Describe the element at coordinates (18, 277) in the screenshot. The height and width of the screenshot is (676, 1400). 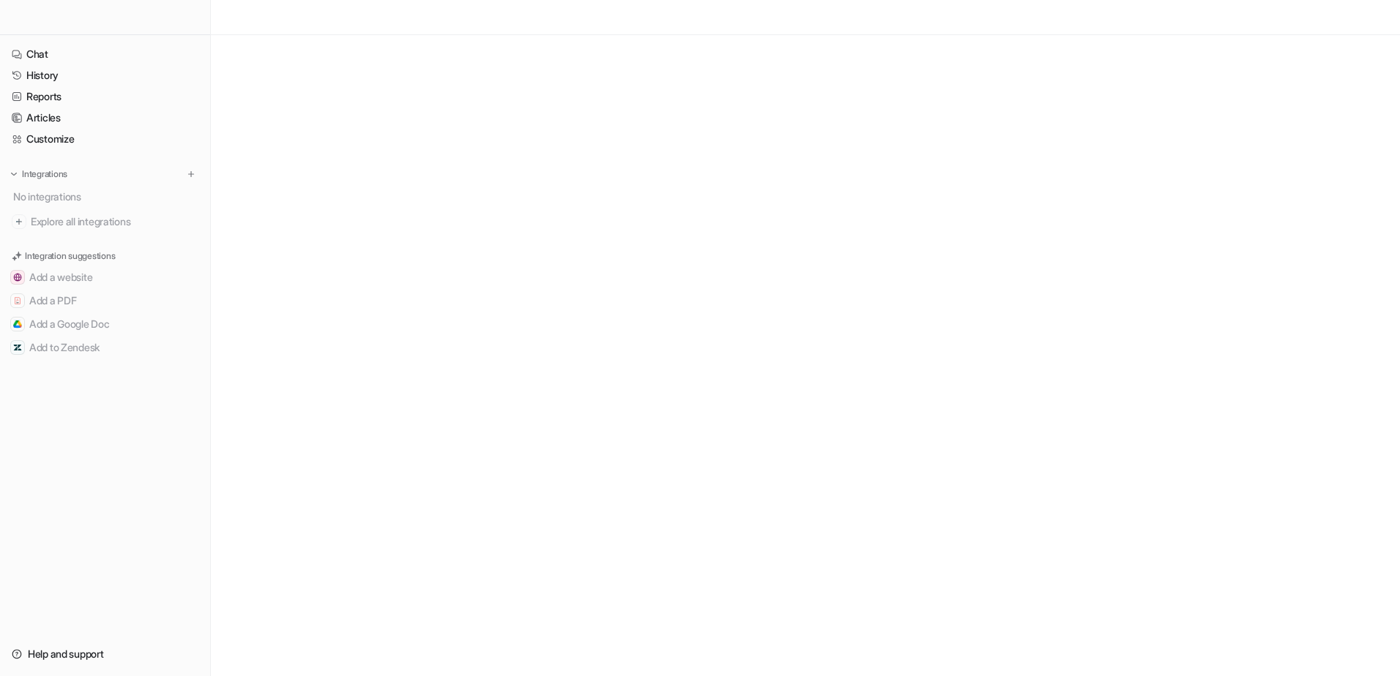
I see `img: Add a website` at that location.